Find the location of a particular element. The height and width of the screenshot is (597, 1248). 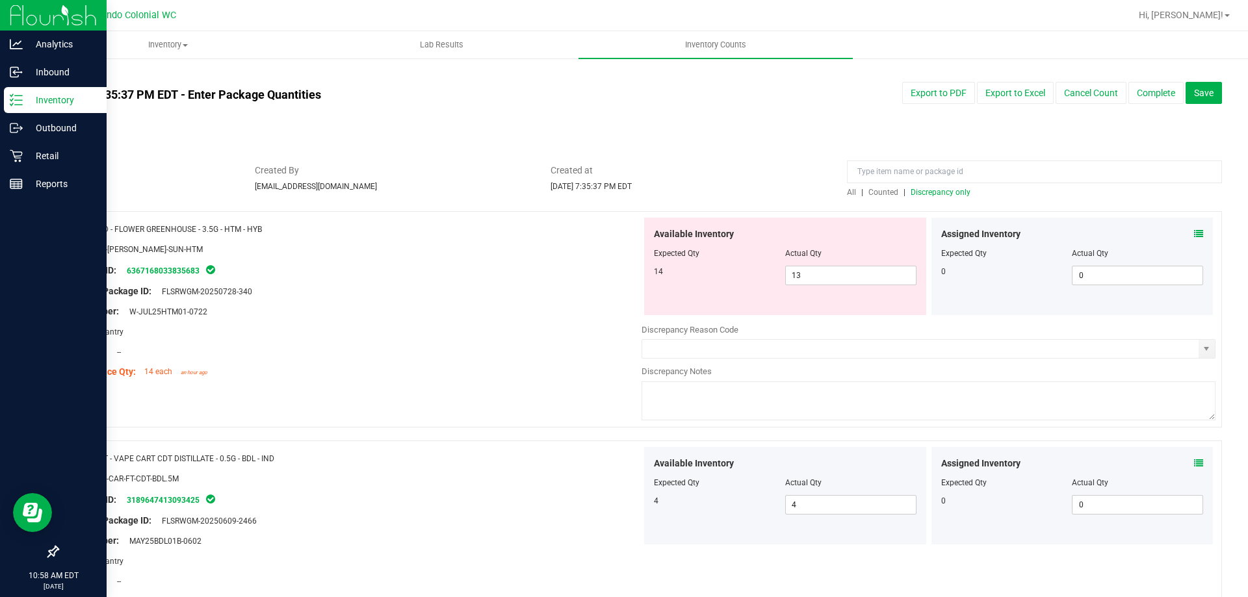

span: FD - FLOWER GREENHOUSE - 3.5G - HTM - HYB is located at coordinates (180, 229).